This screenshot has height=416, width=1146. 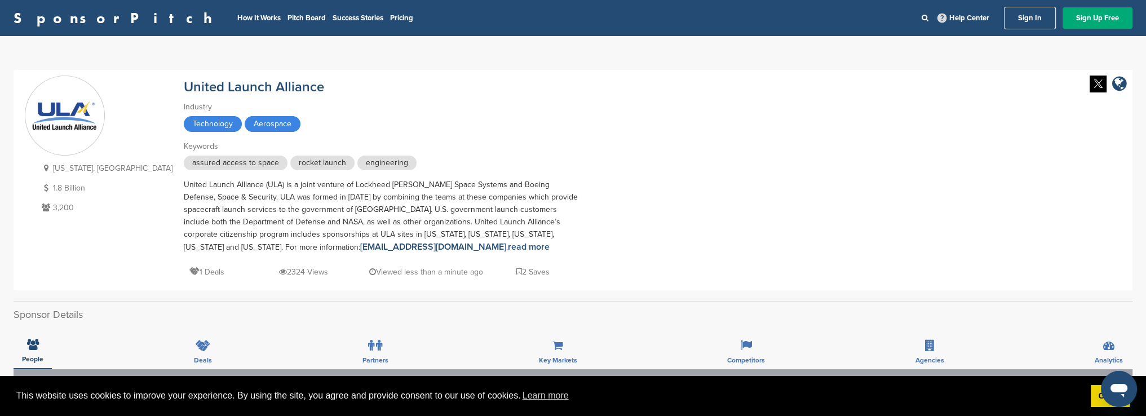 What do you see at coordinates (381, 107) in the screenshot?
I see `div: Industry` at bounding box center [381, 107].